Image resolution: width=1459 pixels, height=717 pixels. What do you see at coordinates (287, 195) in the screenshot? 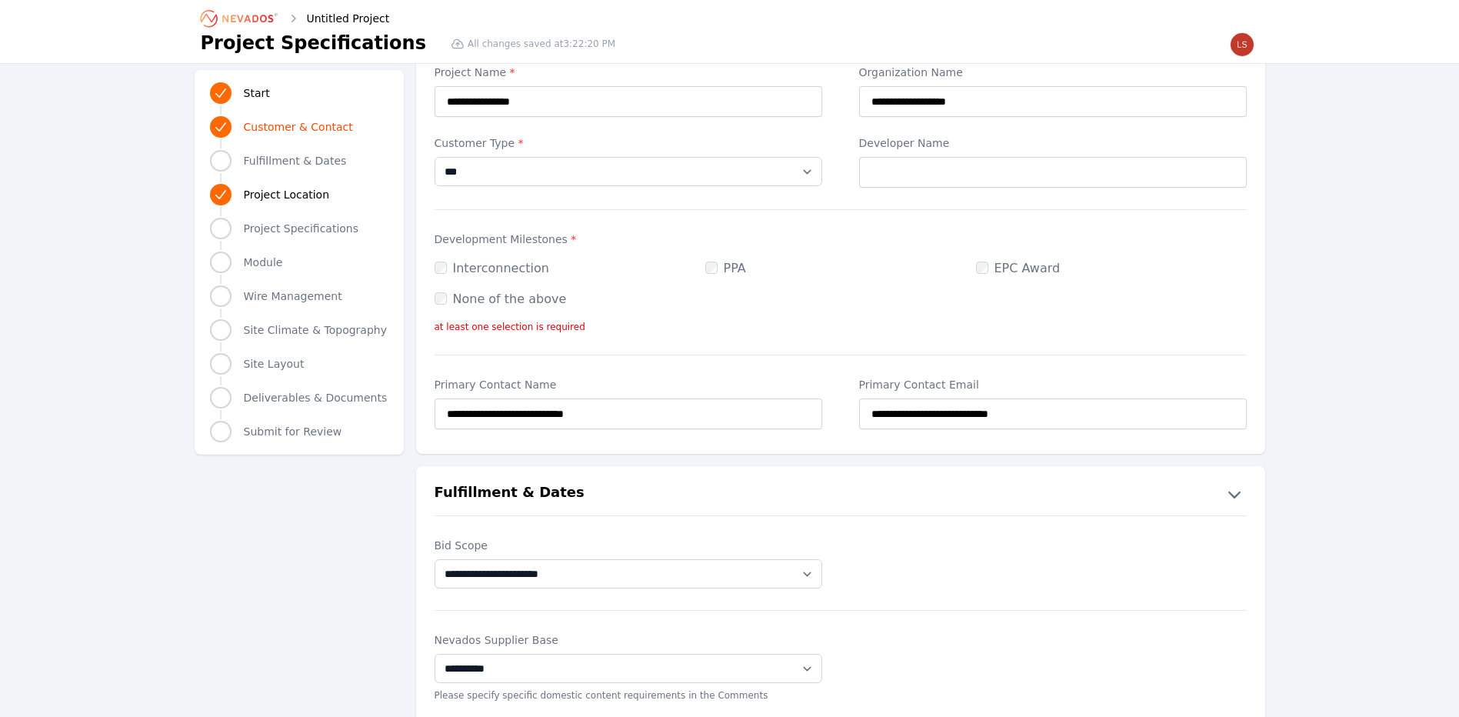
I see `span: Project Location` at bounding box center [287, 195].